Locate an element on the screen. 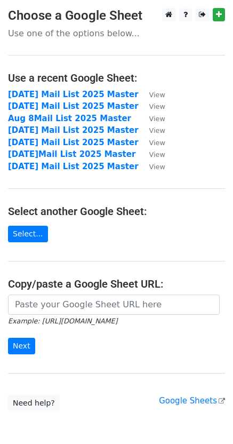 Image resolution: width=233 pixels, height=444 pixels. h3: Choose a Google Sheet is located at coordinates (116, 15).